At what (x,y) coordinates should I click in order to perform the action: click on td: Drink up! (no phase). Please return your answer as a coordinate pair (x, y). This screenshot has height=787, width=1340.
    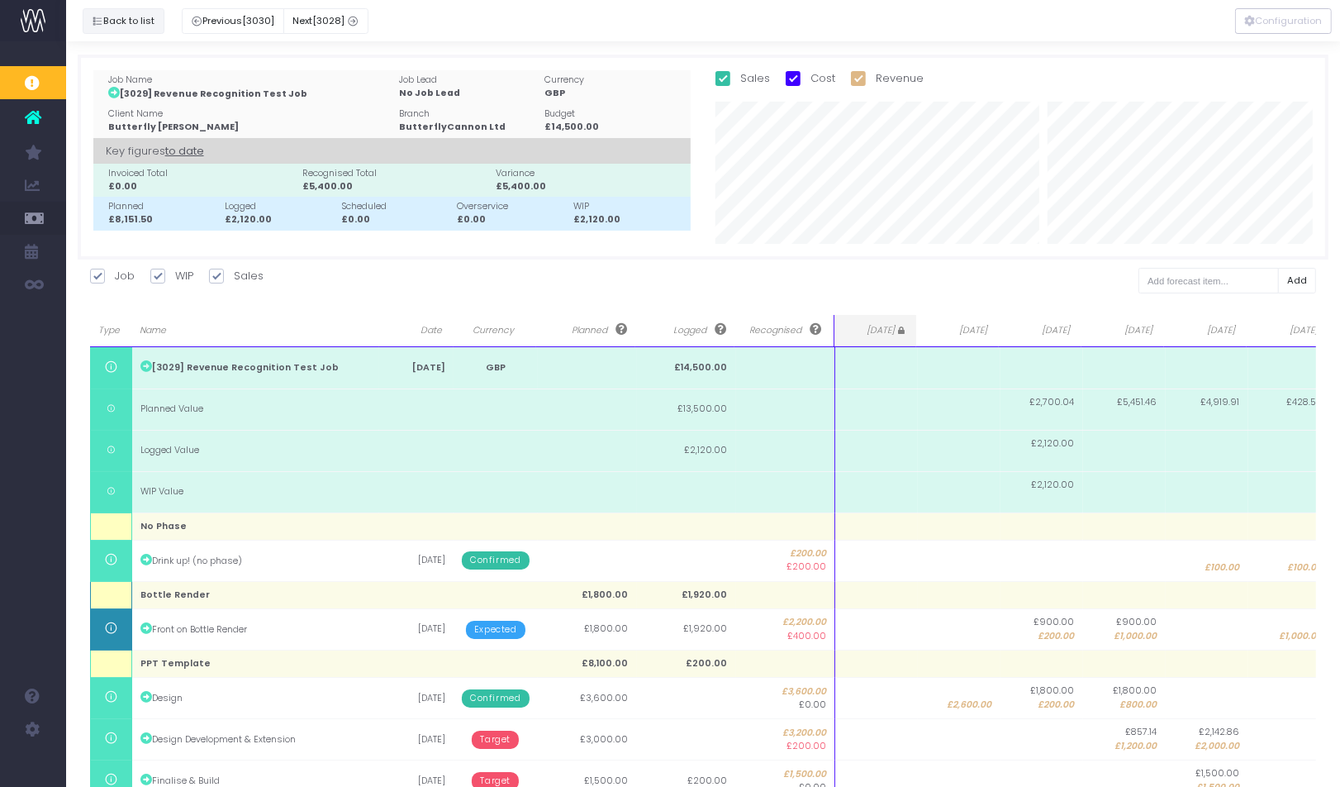
    Looking at the image, I should click on (255, 560).